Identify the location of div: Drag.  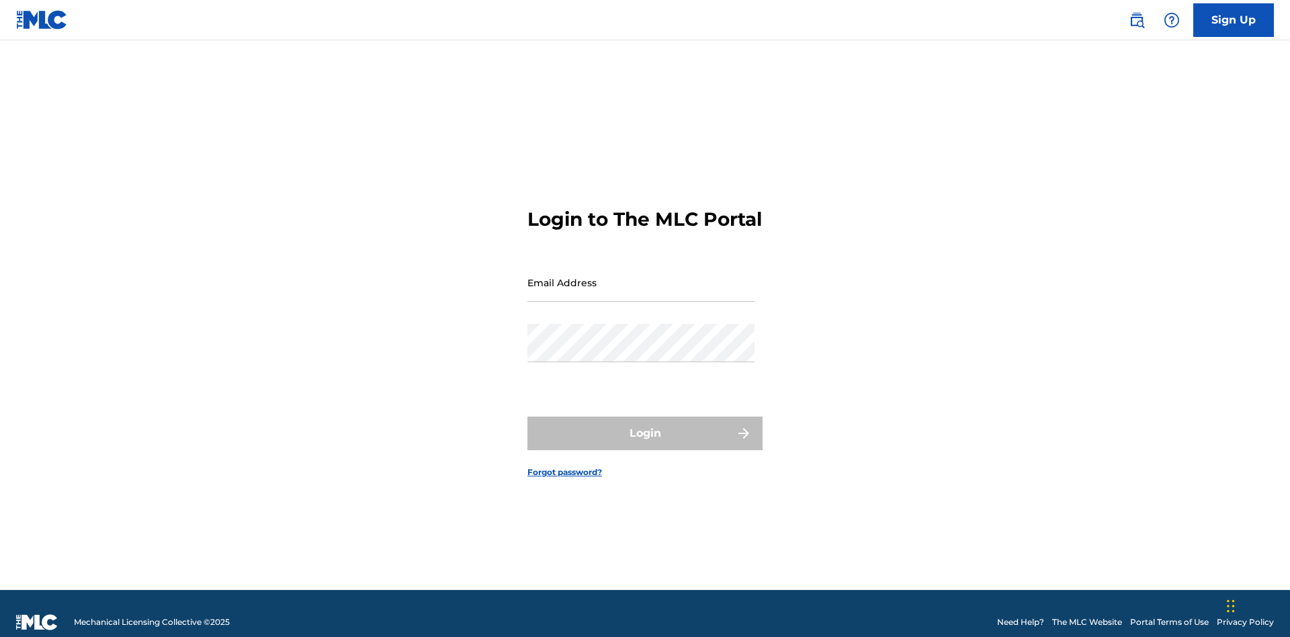
(1231, 606).